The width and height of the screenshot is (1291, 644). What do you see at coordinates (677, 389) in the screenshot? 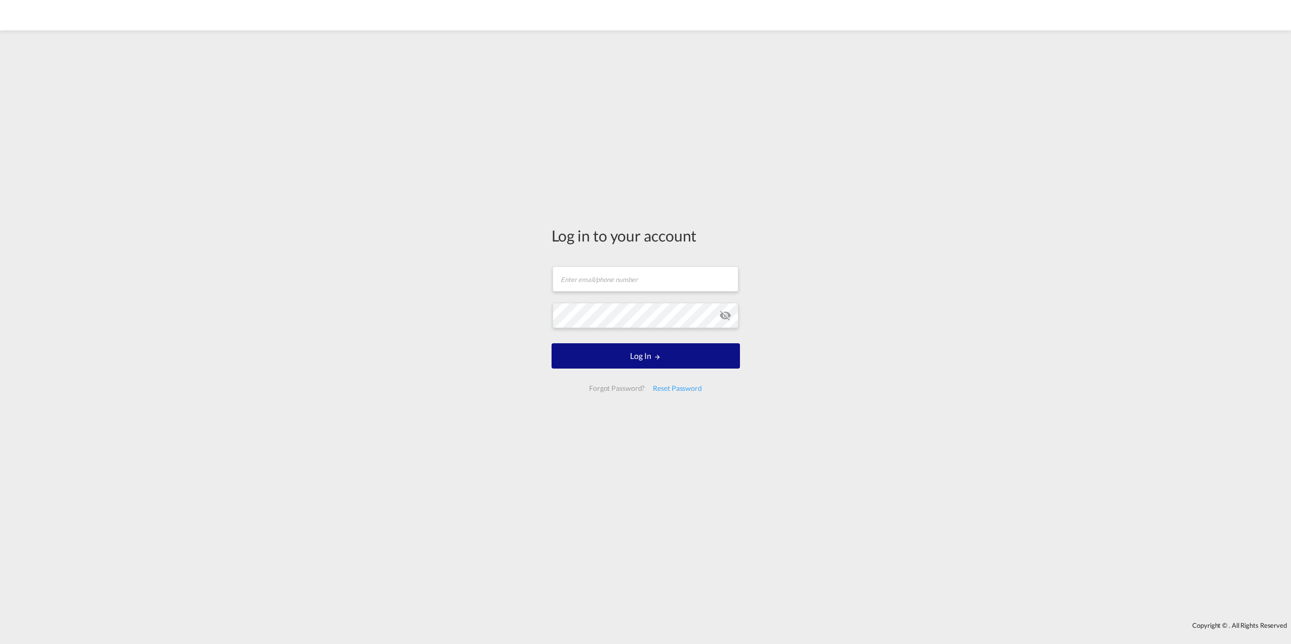
I see `div: Reset Password` at bounding box center [677, 389].